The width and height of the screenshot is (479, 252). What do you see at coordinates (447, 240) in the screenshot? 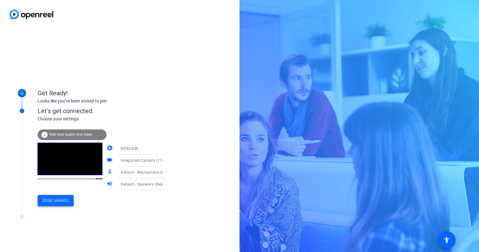
I see `mat-icon: accessibility` at bounding box center [447, 240].